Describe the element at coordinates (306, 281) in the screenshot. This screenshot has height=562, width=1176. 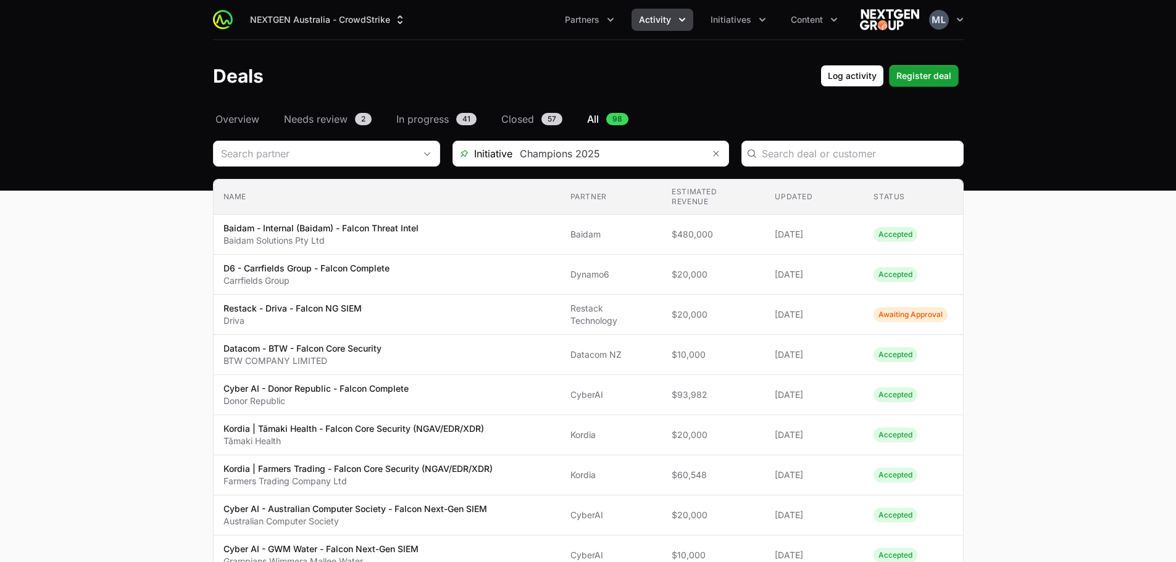
I see `p: Carrfields Group` at that location.